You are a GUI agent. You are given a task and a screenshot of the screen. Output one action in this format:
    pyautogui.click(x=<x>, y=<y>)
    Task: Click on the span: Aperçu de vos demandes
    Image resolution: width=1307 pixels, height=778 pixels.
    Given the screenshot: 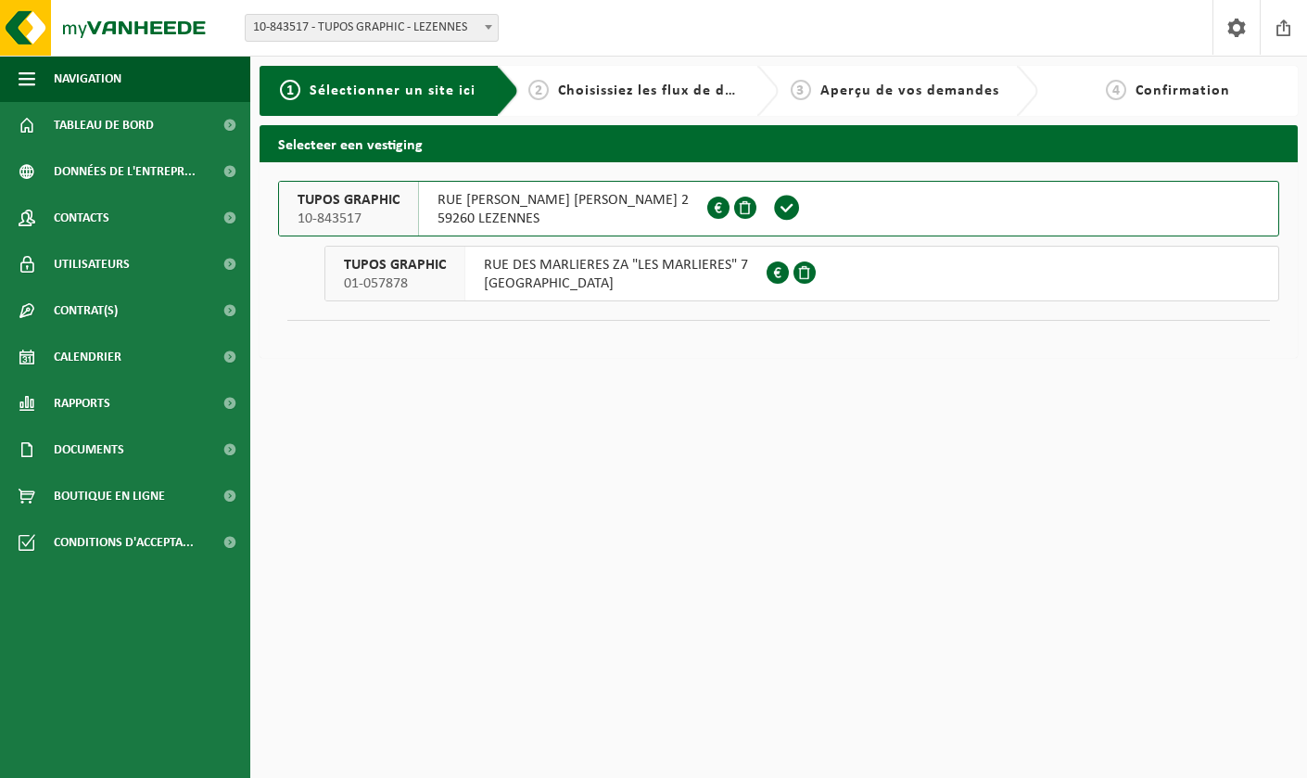 What is the action you would take?
    pyautogui.click(x=910, y=91)
    